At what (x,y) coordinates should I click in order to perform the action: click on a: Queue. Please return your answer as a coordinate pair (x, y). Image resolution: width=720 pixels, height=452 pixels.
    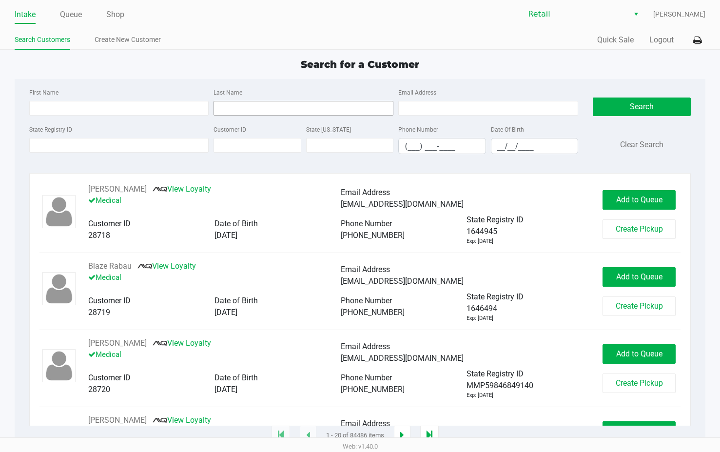
    Looking at the image, I should click on (71, 15).